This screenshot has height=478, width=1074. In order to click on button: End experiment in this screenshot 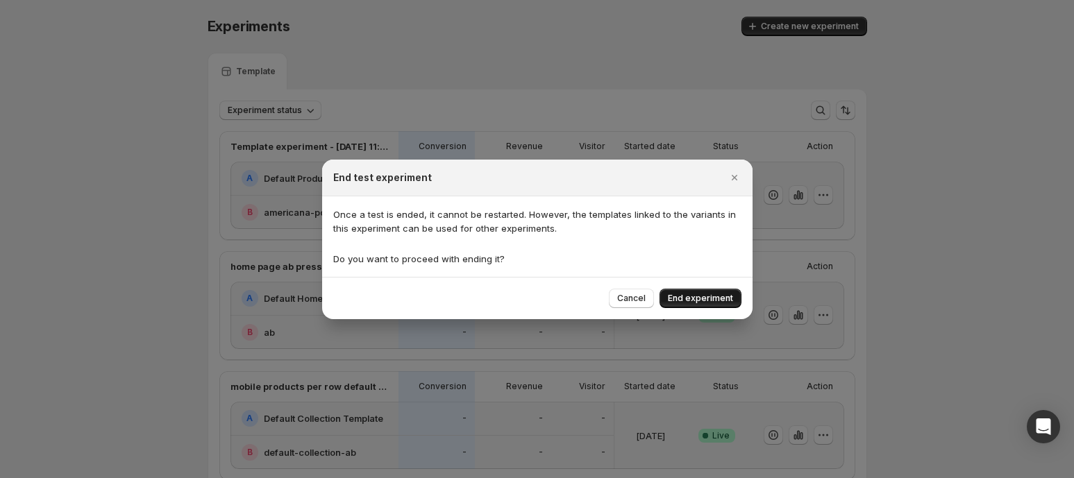, I will do `click(700, 298)`.